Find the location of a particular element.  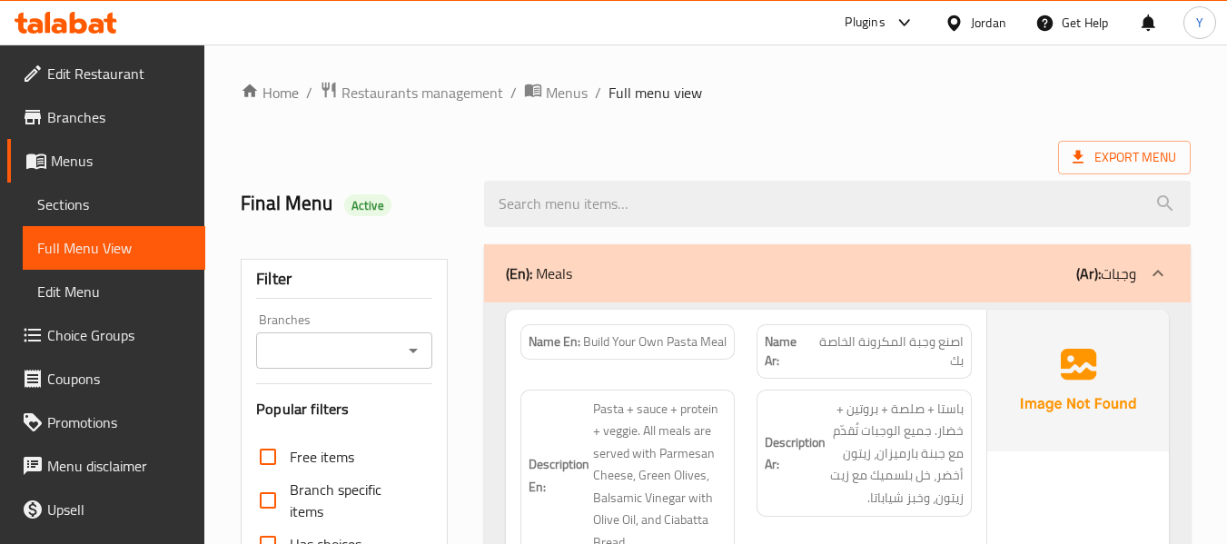

span: Active is located at coordinates (368, 205).